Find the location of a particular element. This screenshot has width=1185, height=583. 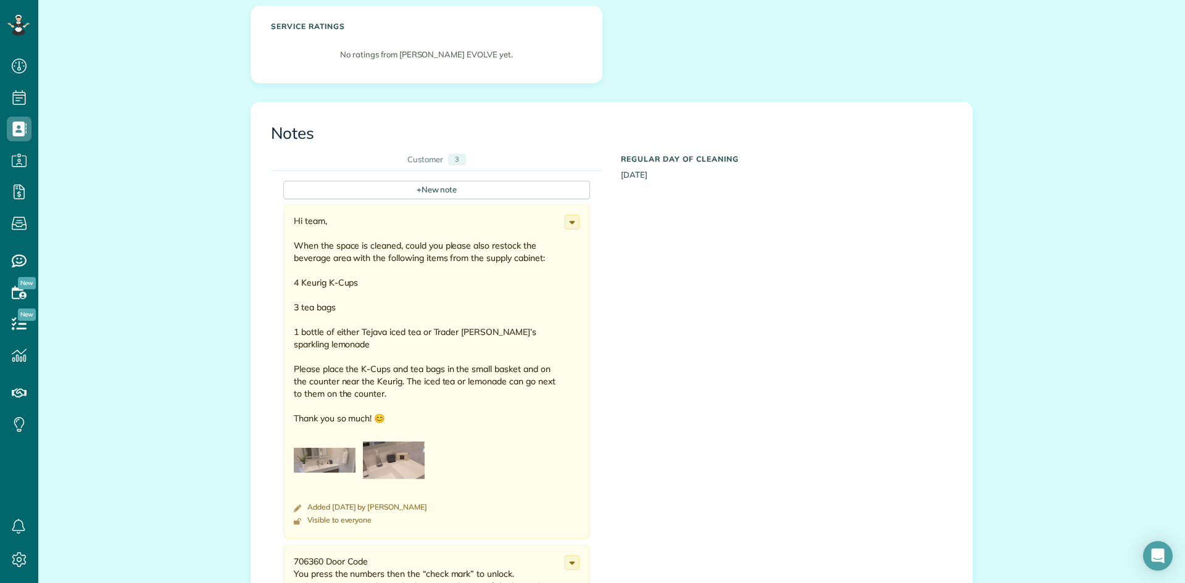

h3: Notes is located at coordinates (612, 133).